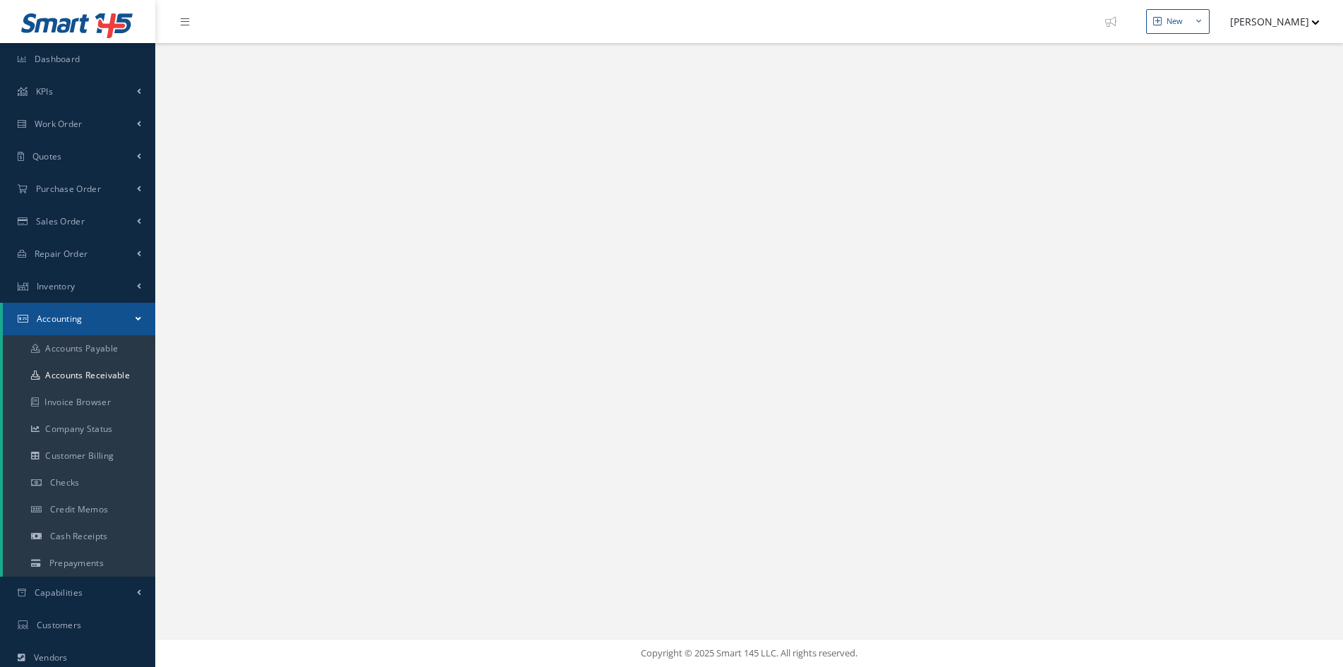 The image size is (1343, 667). Describe the element at coordinates (79, 402) in the screenshot. I see `a: Invoice Browser` at that location.